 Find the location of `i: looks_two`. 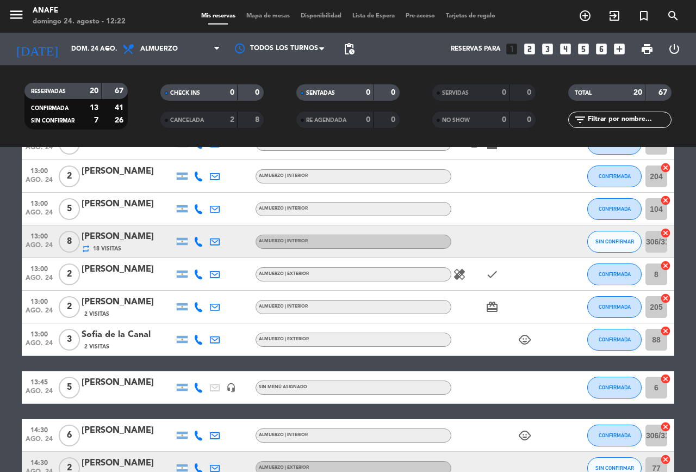

i: looks_two is located at coordinates (530, 49).